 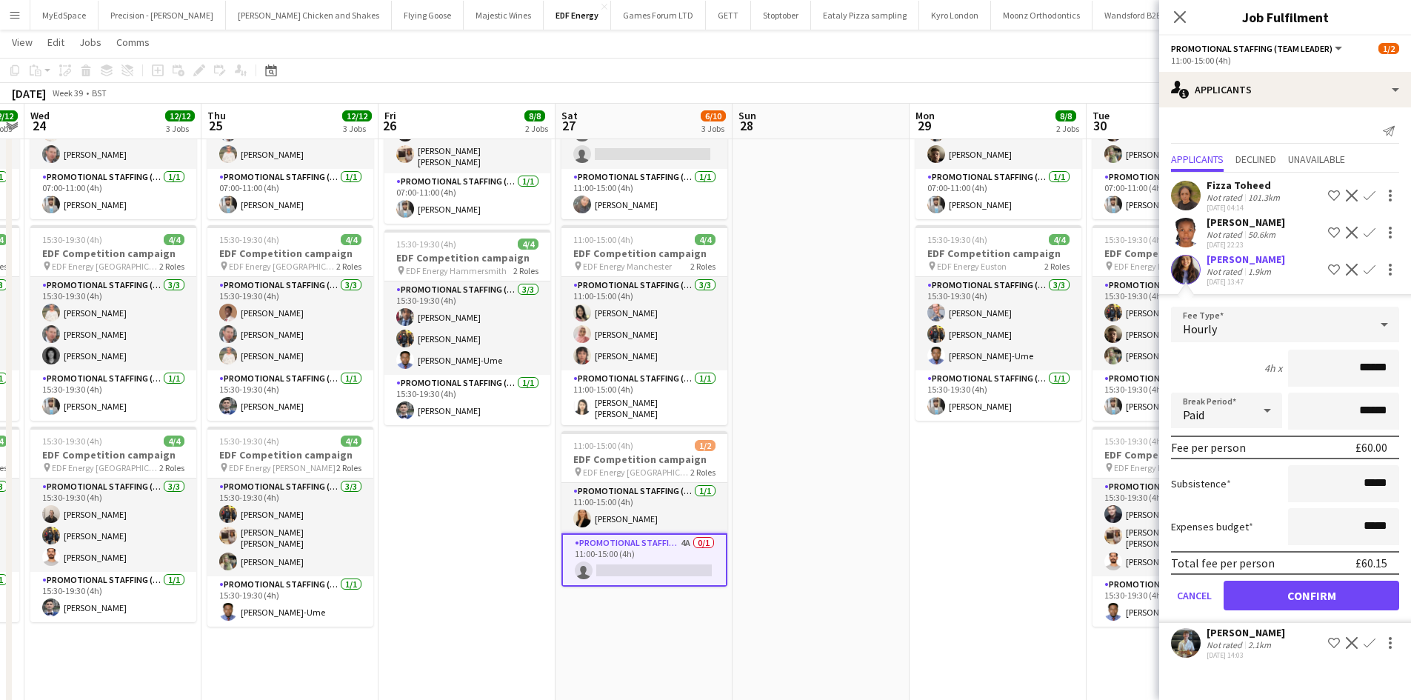 What do you see at coordinates (1176, 323) in the screenshot?
I see `app-job-card: 15:30-19:30 (4h)4/4EDF Competition campaign EDF Energy Dalston Kingsland2 RolesPromotional Staffi...` at bounding box center [1176, 323].